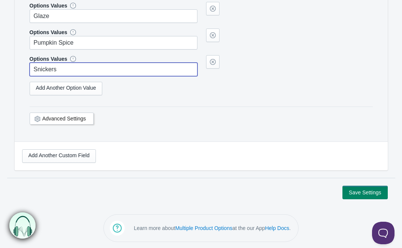 The height and width of the screenshot is (248, 402). I want to click on a: Help Docs, so click(277, 228).